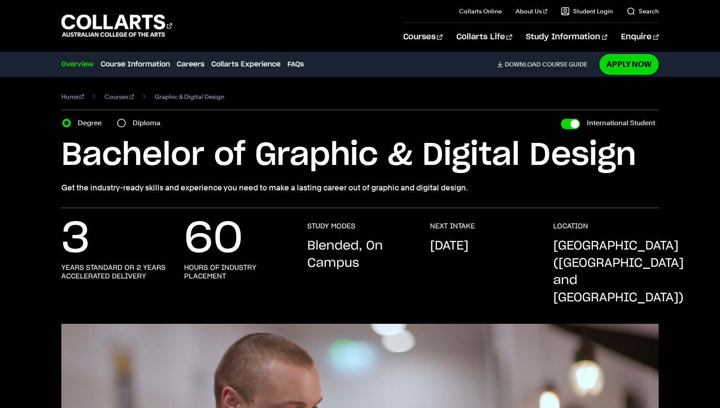  I want to click on h1: Bachelor of Graphic & Digital Design, so click(360, 156).